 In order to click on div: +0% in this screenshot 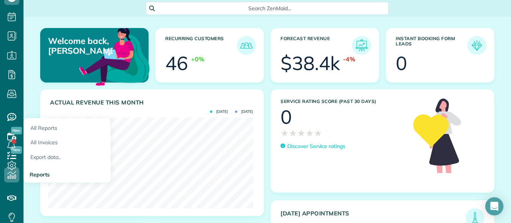, I will do `click(198, 59)`.